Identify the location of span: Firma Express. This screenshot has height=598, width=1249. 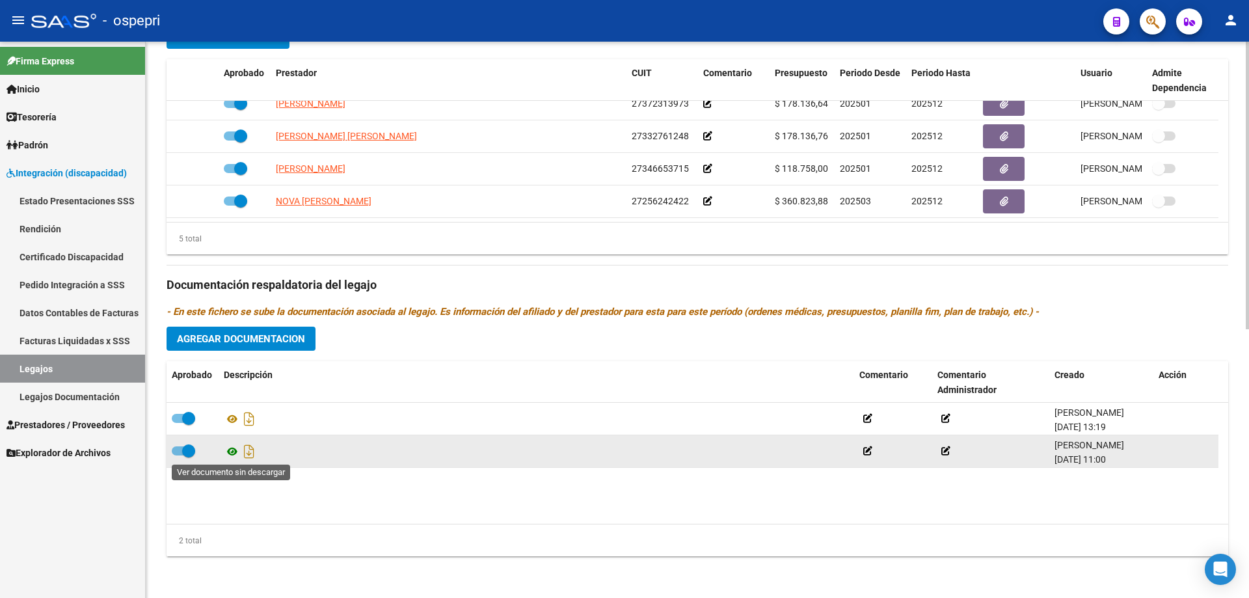
(40, 61).